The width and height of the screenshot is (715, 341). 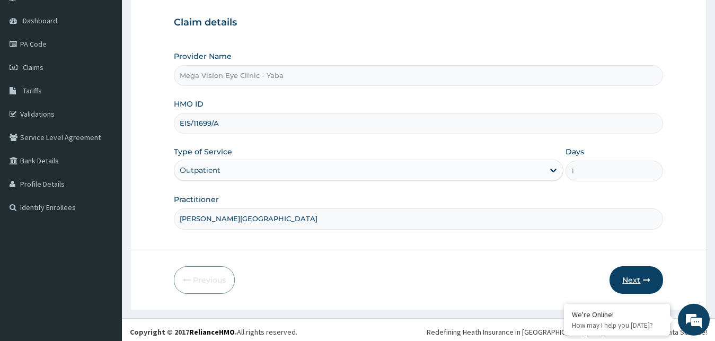 I want to click on span: Dashboard, so click(x=40, y=21).